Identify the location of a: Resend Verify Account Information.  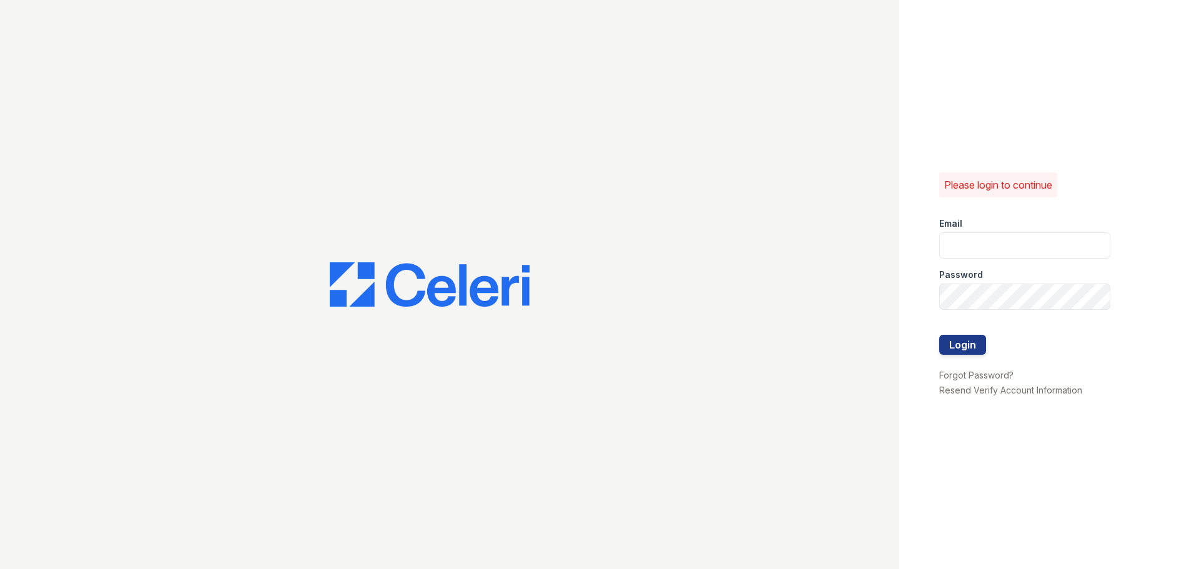
(1011, 390).